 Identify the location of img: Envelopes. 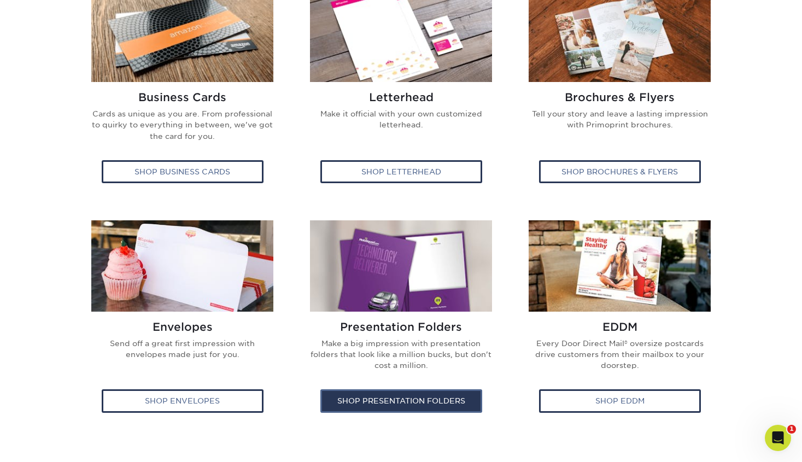
(182, 266).